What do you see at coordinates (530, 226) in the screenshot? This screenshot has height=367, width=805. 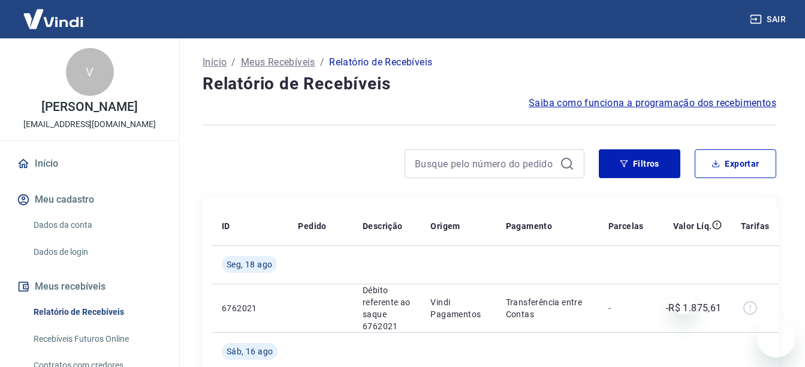 I see `p: Pagamento` at bounding box center [530, 226].